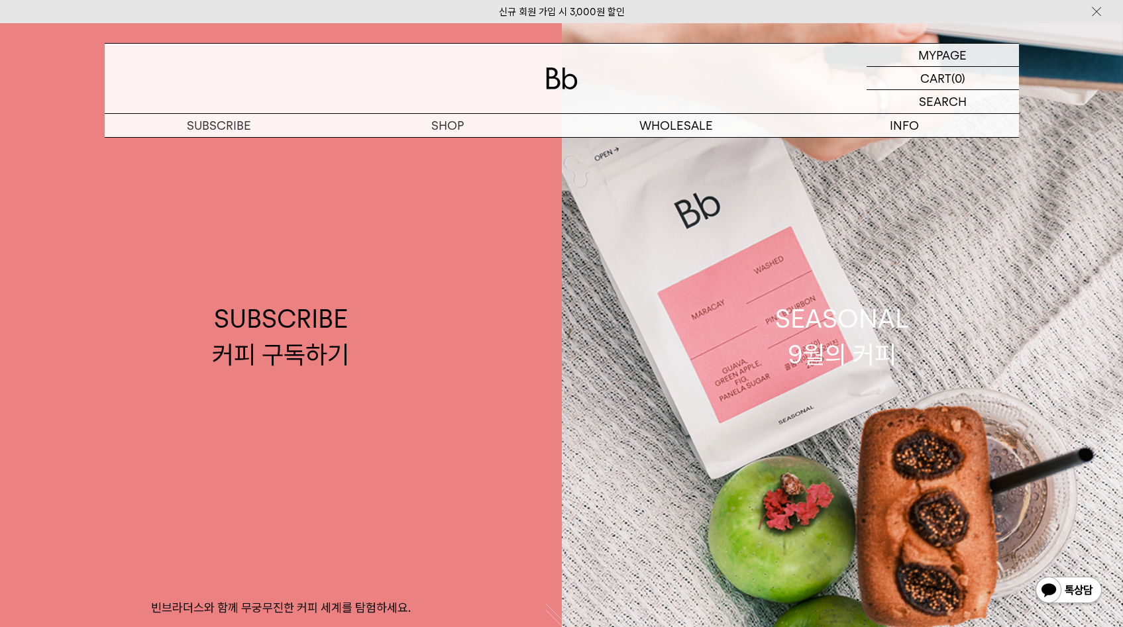 The width and height of the screenshot is (1123, 627). I want to click on p: (0), so click(958, 78).